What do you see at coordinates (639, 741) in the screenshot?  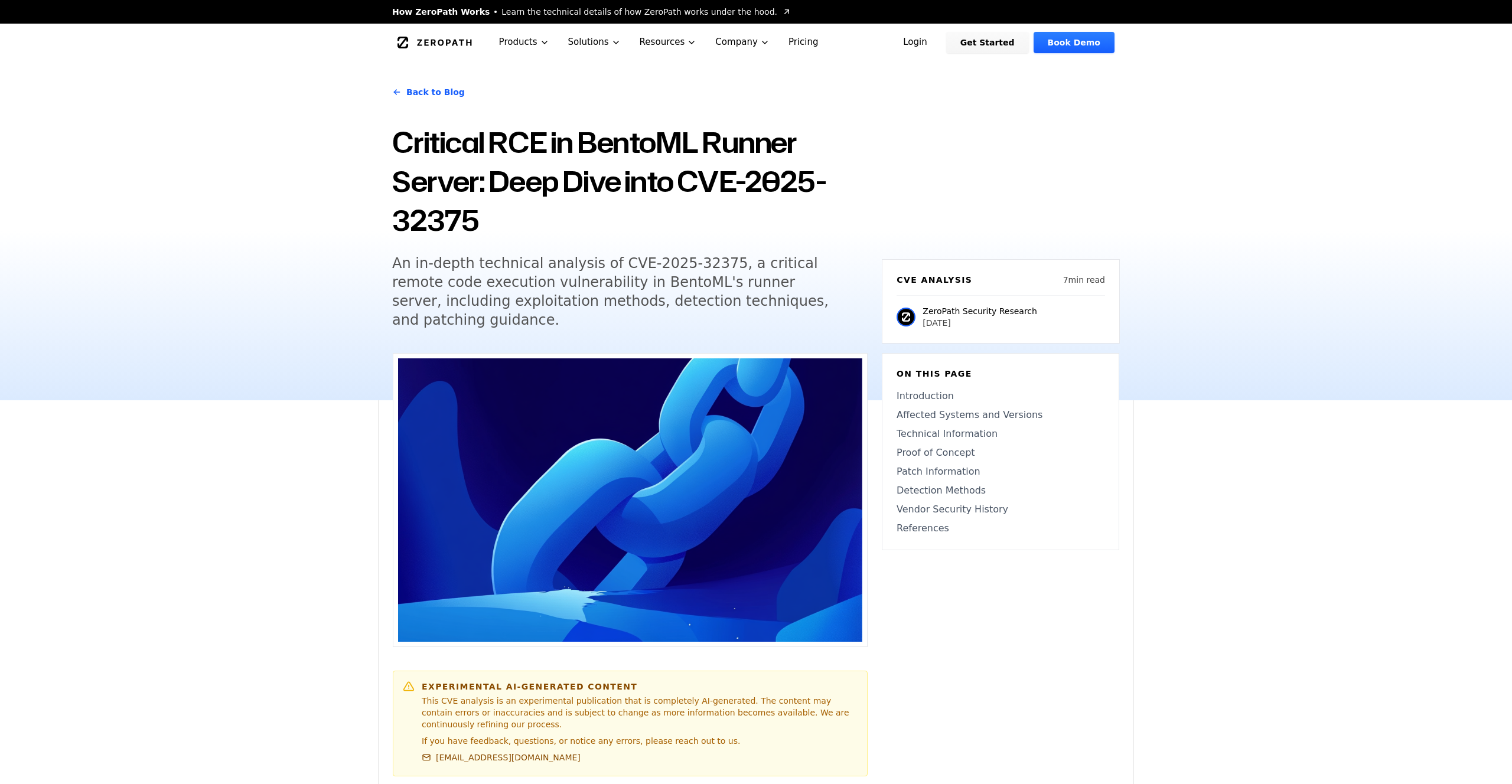 I see `p: If you have feedback, questions, or notice any errors, please reach out to us.` at bounding box center [639, 741].